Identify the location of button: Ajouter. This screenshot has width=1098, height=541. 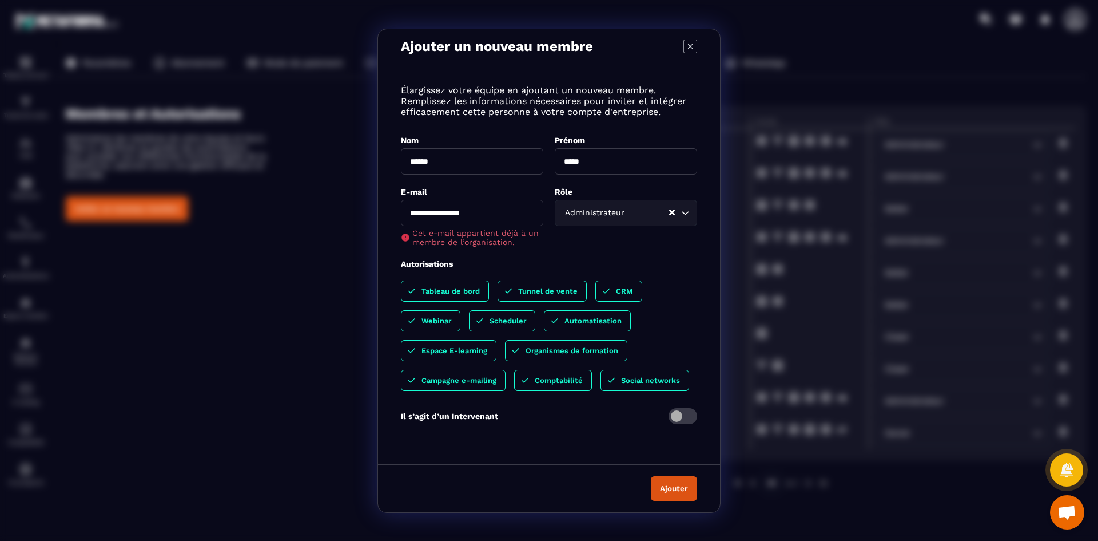
(674, 488).